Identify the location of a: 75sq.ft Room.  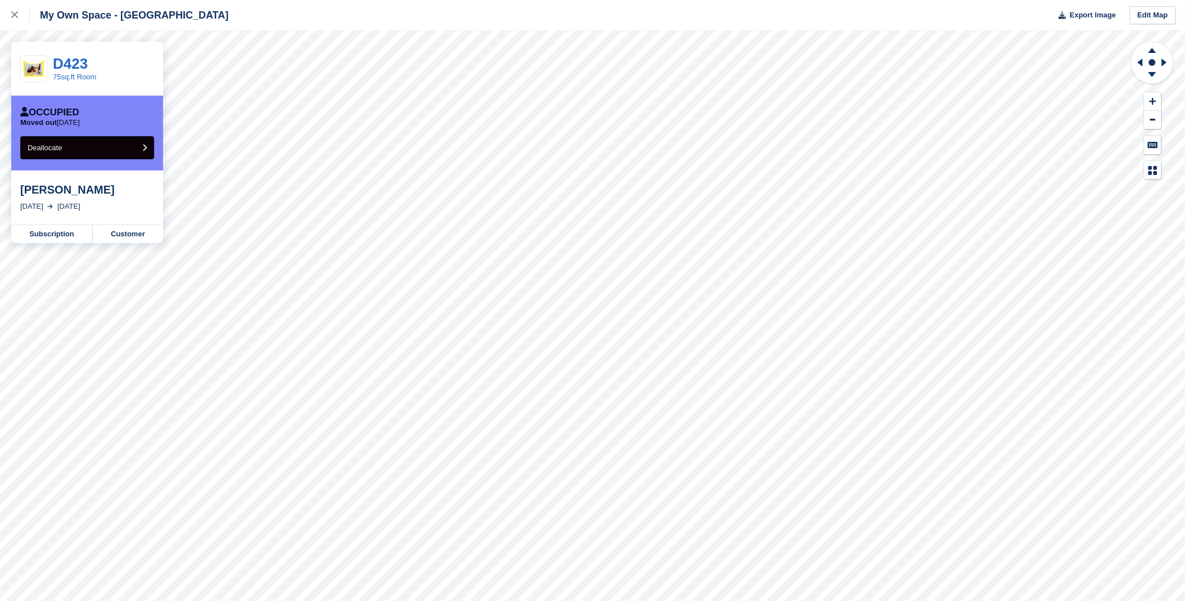
(74, 76).